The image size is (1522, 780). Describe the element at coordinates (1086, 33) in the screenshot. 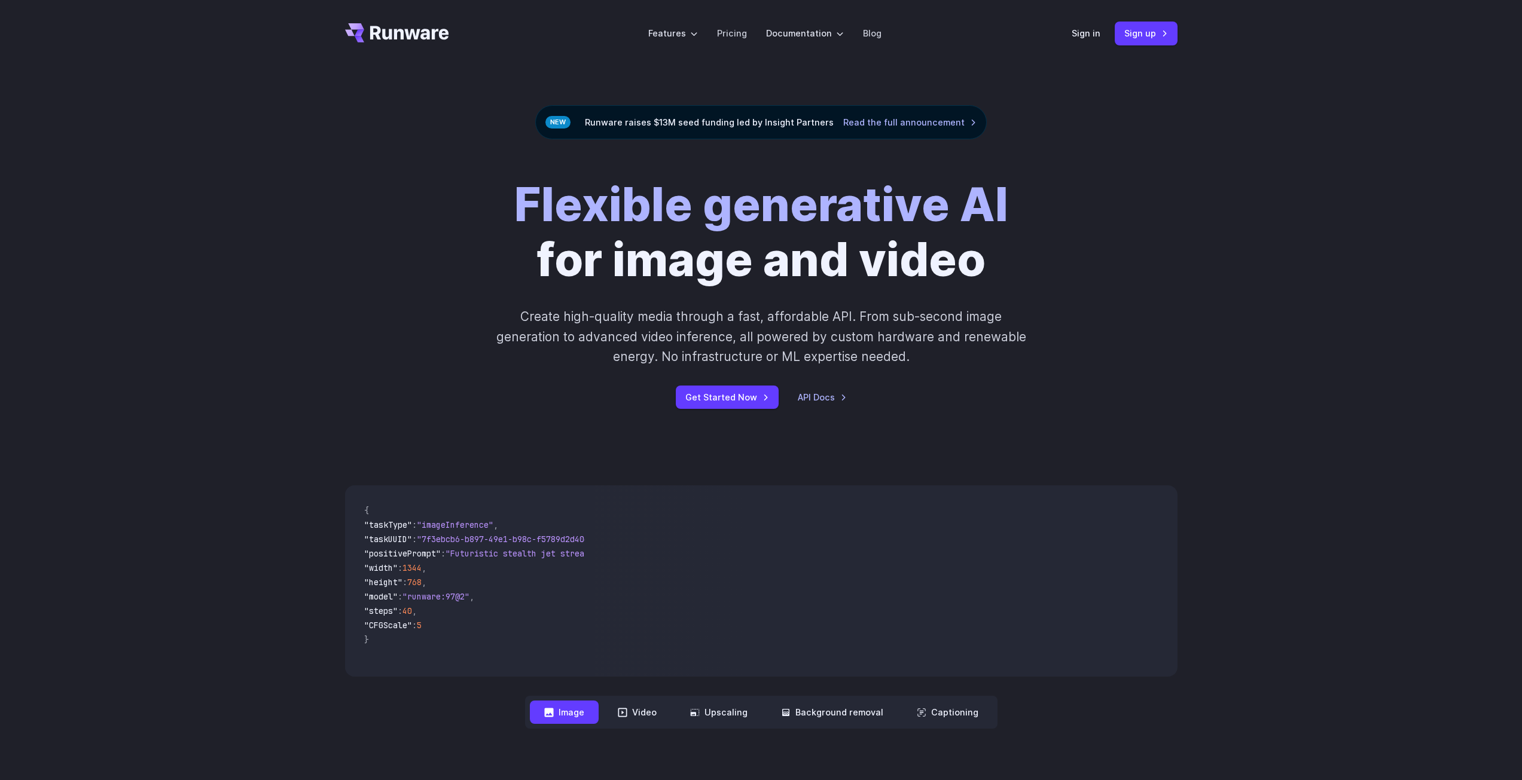

I see `a: Sign in` at that location.